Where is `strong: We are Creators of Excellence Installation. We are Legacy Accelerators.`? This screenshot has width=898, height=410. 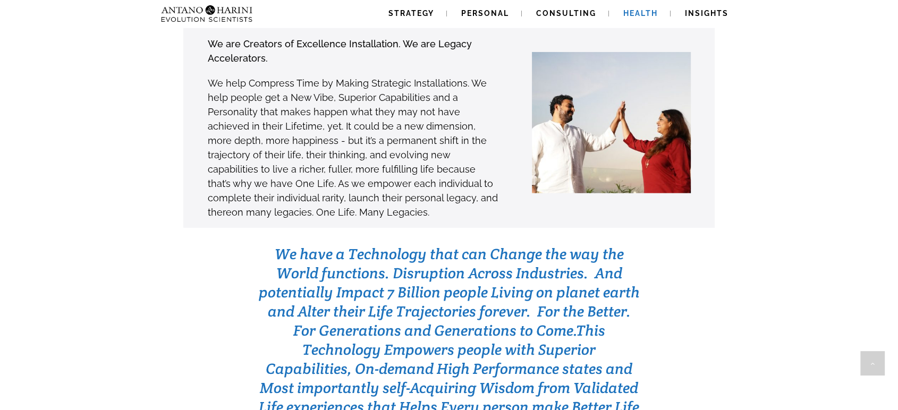 strong: We are Creators of Excellence Installation. We are Legacy Accelerators. is located at coordinates (339, 51).